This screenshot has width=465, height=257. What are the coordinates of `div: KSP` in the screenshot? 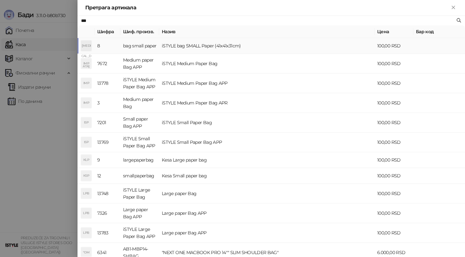 It's located at (86, 176).